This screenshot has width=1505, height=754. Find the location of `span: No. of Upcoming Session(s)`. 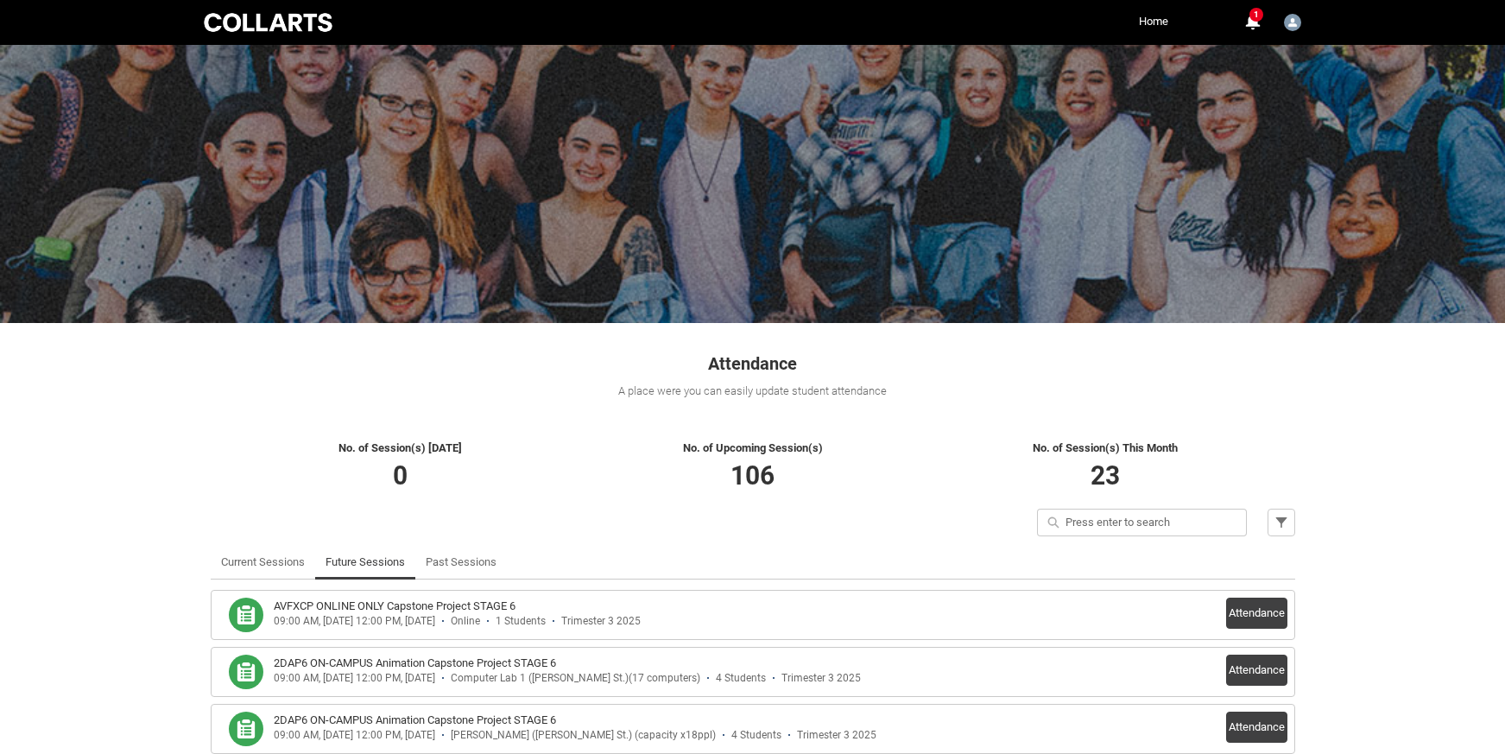

span: No. of Upcoming Session(s) is located at coordinates (753, 447).